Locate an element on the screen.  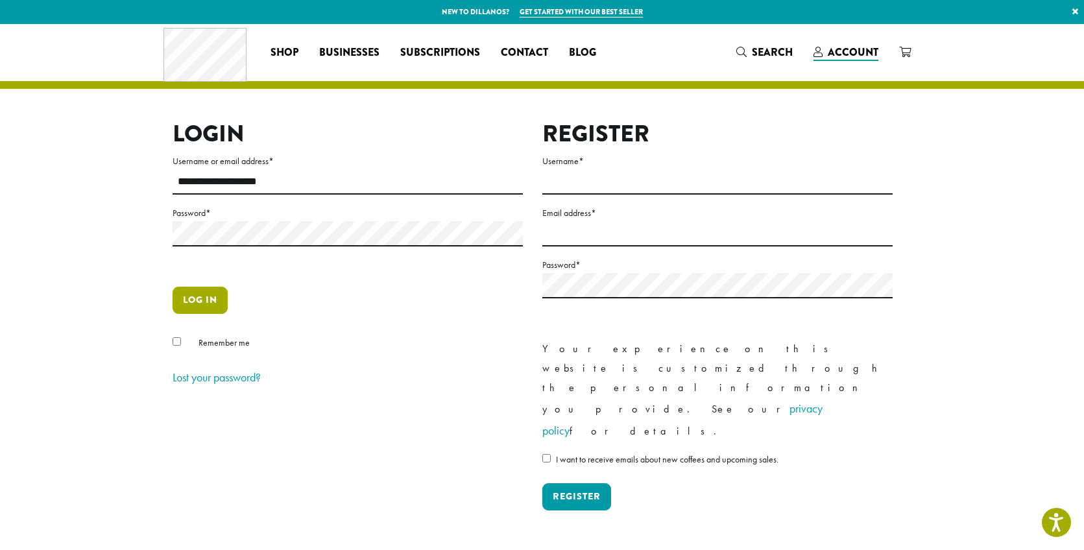
span: Search is located at coordinates (772, 52).